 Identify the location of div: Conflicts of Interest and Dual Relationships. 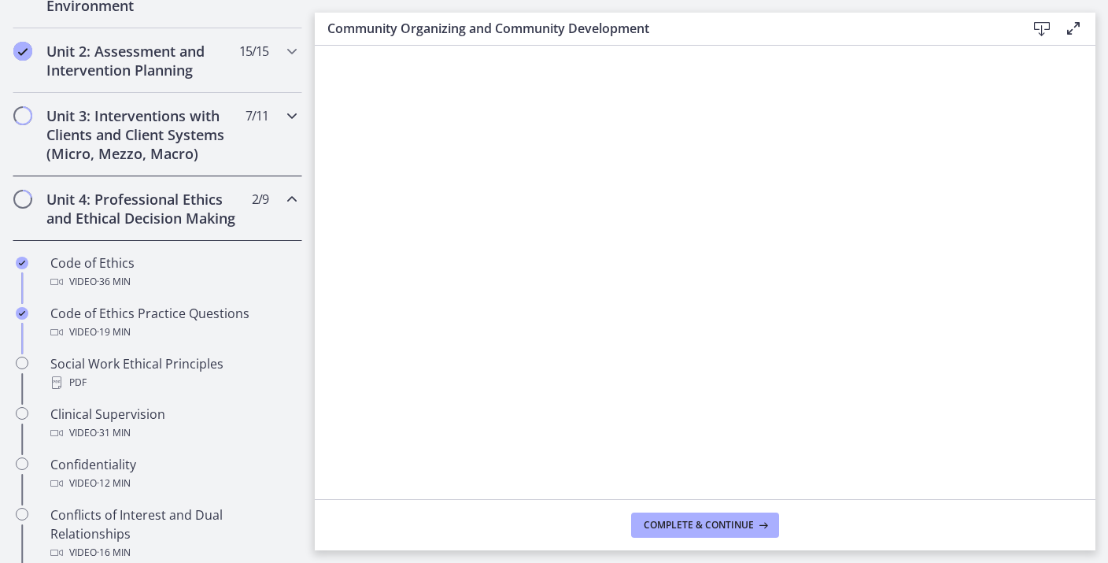
(173, 534).